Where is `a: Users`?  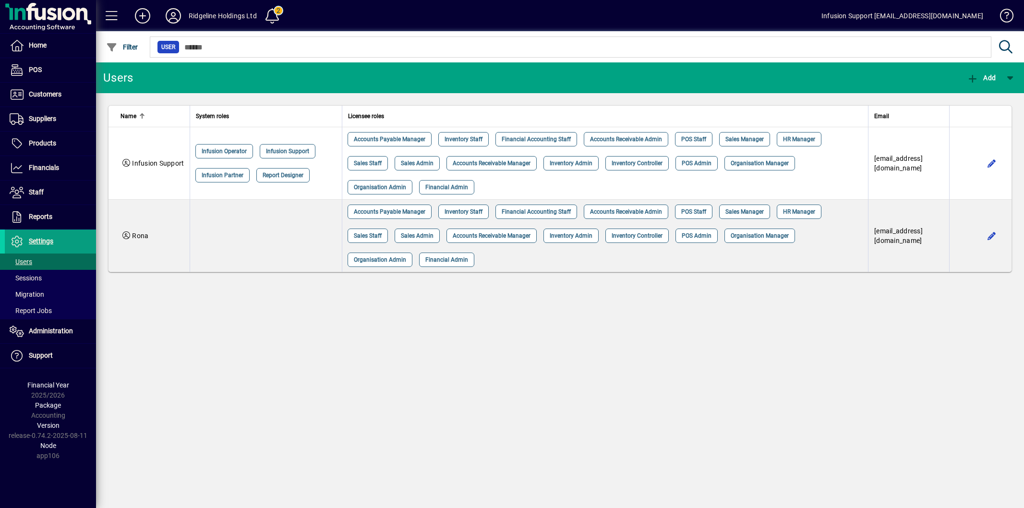
a: Users is located at coordinates (50, 262).